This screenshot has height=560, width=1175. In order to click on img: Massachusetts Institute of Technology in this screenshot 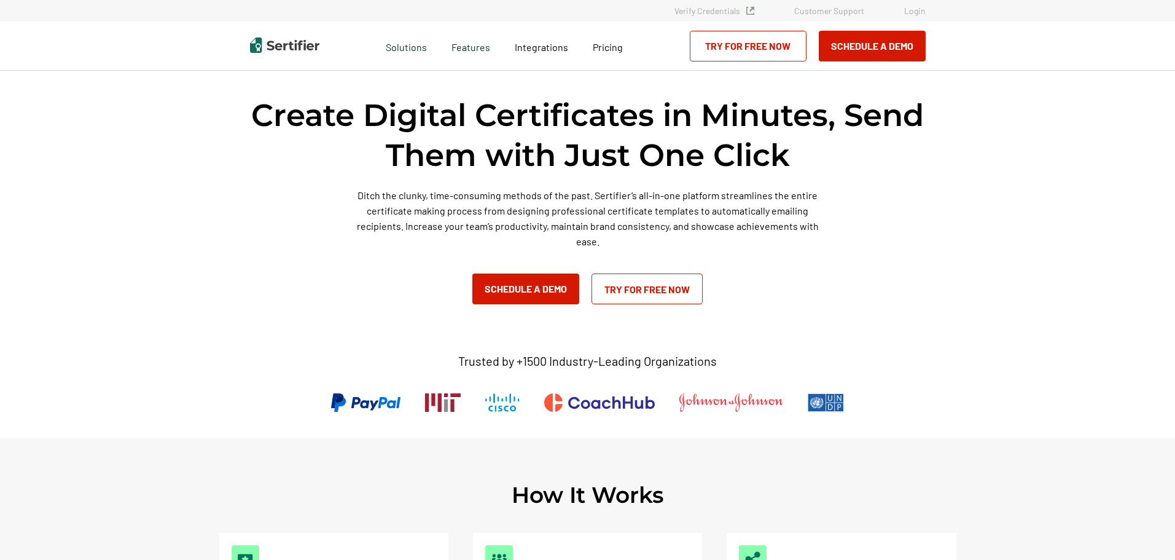, I will do `click(443, 402)`.